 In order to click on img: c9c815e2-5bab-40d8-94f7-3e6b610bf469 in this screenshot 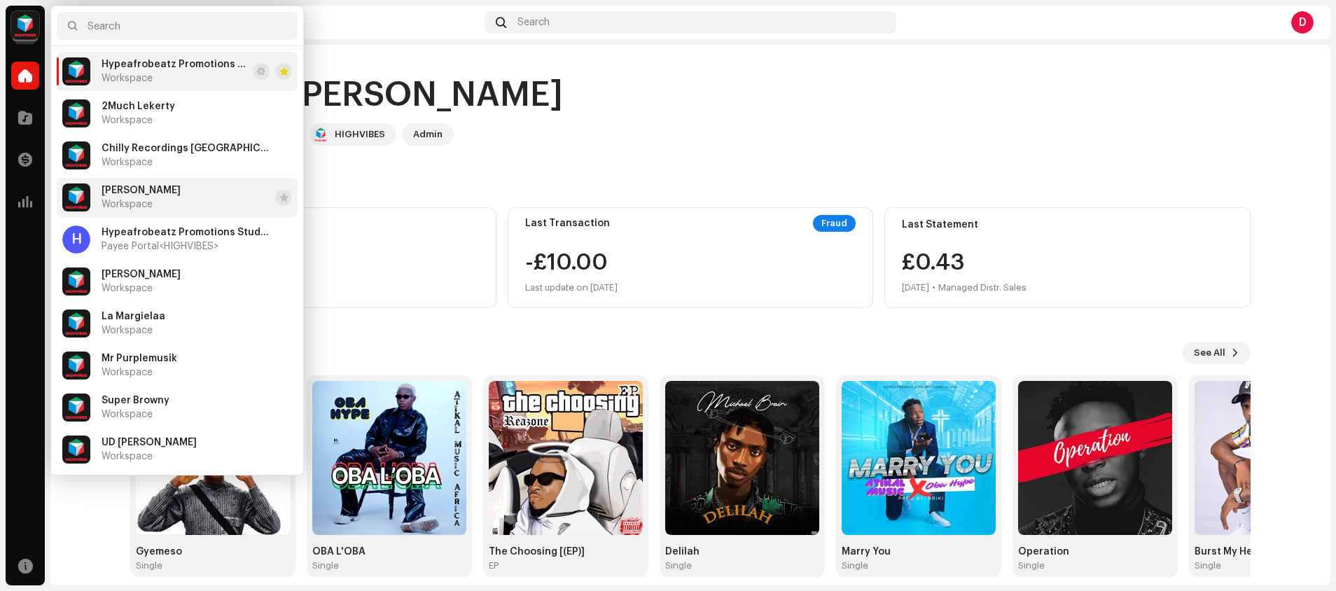, I will do `click(742, 458)`.